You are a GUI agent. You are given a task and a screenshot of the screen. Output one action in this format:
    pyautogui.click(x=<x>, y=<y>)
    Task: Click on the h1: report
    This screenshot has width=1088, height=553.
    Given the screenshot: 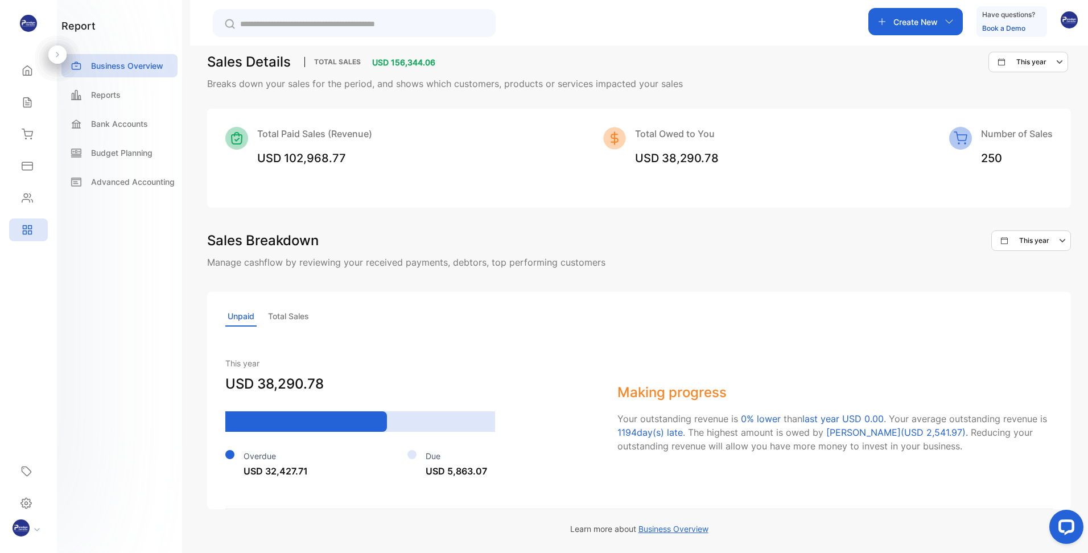 What is the action you would take?
    pyautogui.click(x=79, y=26)
    